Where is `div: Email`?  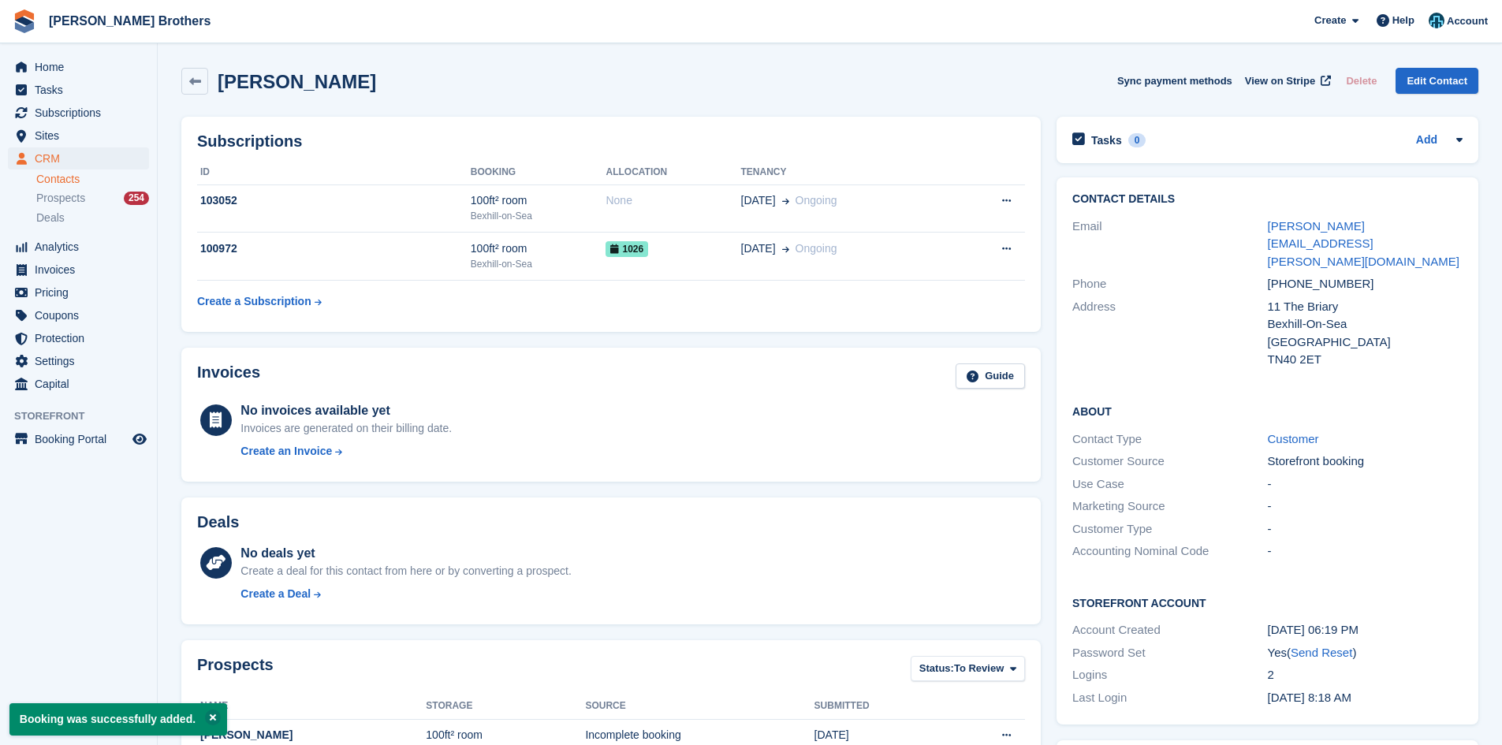
div: Email is located at coordinates (1169, 244).